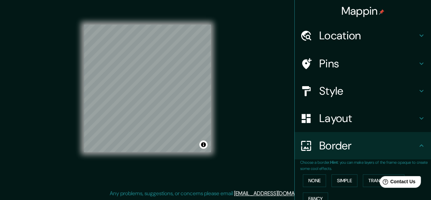 The image size is (431, 200). I want to click on h4: Layout, so click(369, 118).